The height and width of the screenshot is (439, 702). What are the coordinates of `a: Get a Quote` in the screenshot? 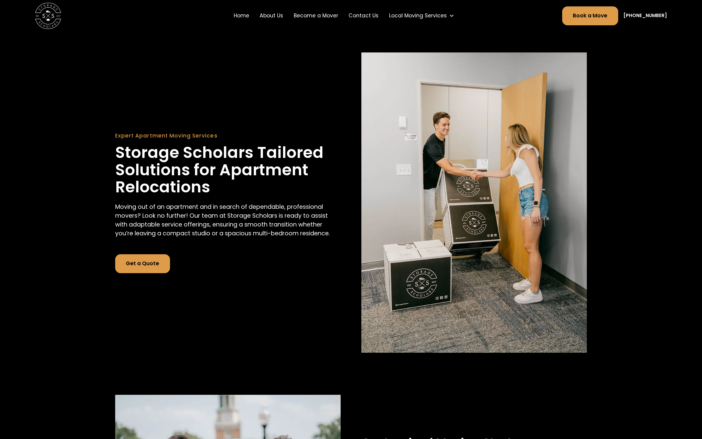 It's located at (143, 263).